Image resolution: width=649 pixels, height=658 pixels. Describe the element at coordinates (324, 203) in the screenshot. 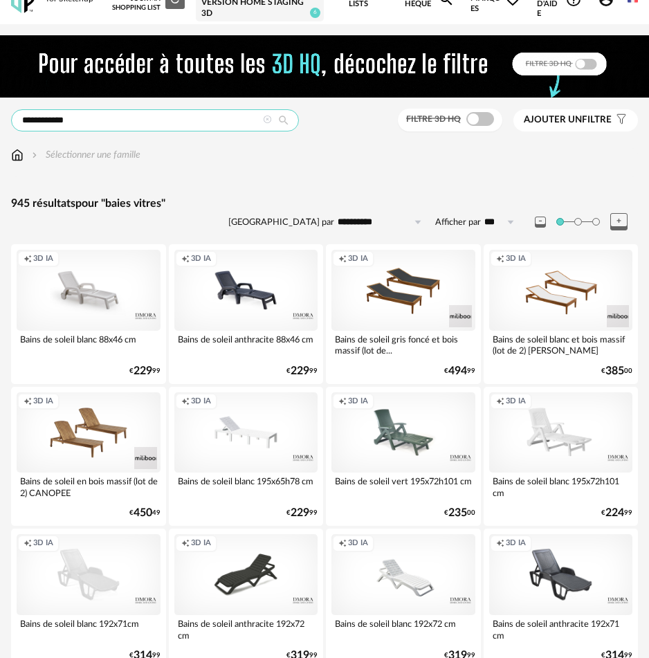

I see `div: 945 résultats` at that location.